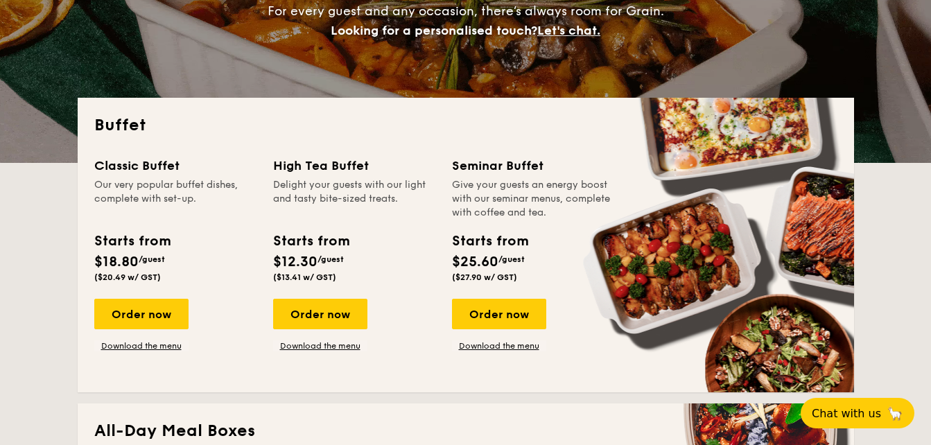  Describe the element at coordinates (533, 166) in the screenshot. I see `div: Seminar Buffet` at that location.